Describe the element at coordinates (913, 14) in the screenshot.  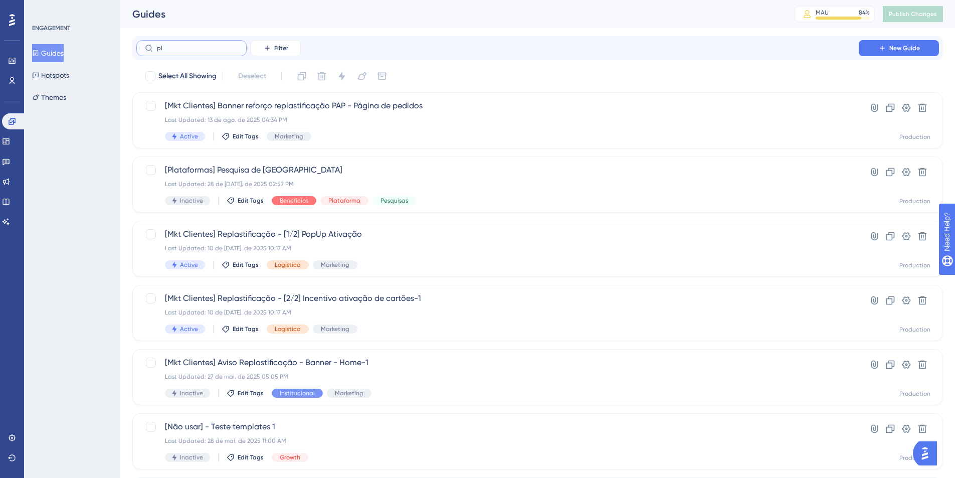
I see `span: Publish Changes` at that location.